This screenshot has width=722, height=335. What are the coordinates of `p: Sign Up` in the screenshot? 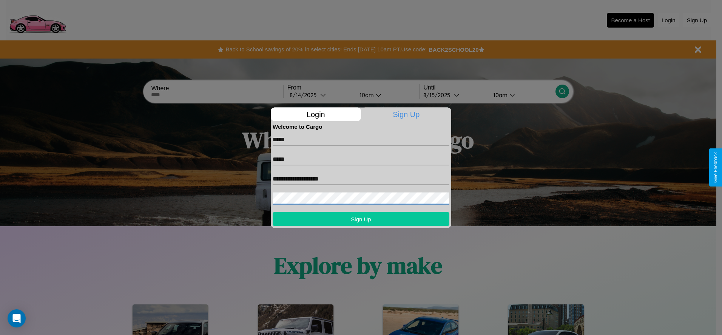 It's located at (407, 114).